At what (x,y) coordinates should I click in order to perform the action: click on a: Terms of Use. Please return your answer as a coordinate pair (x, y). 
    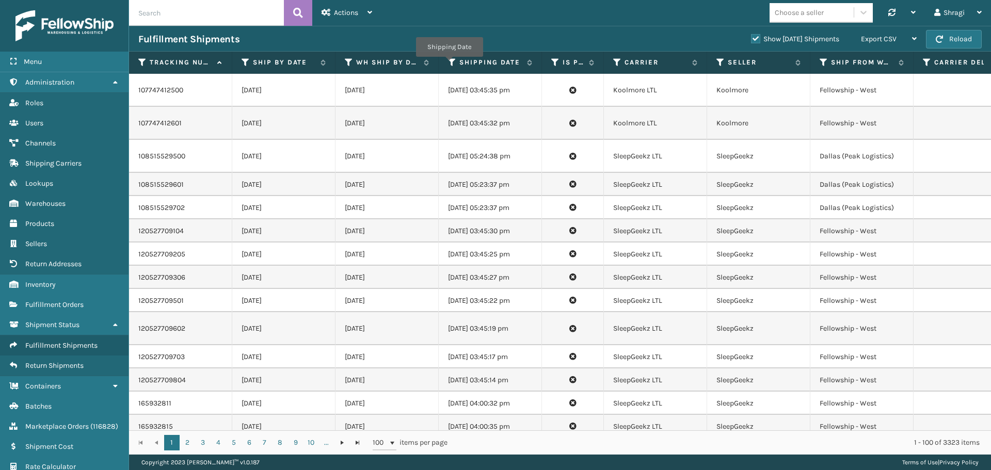
    Looking at the image, I should click on (920, 463).